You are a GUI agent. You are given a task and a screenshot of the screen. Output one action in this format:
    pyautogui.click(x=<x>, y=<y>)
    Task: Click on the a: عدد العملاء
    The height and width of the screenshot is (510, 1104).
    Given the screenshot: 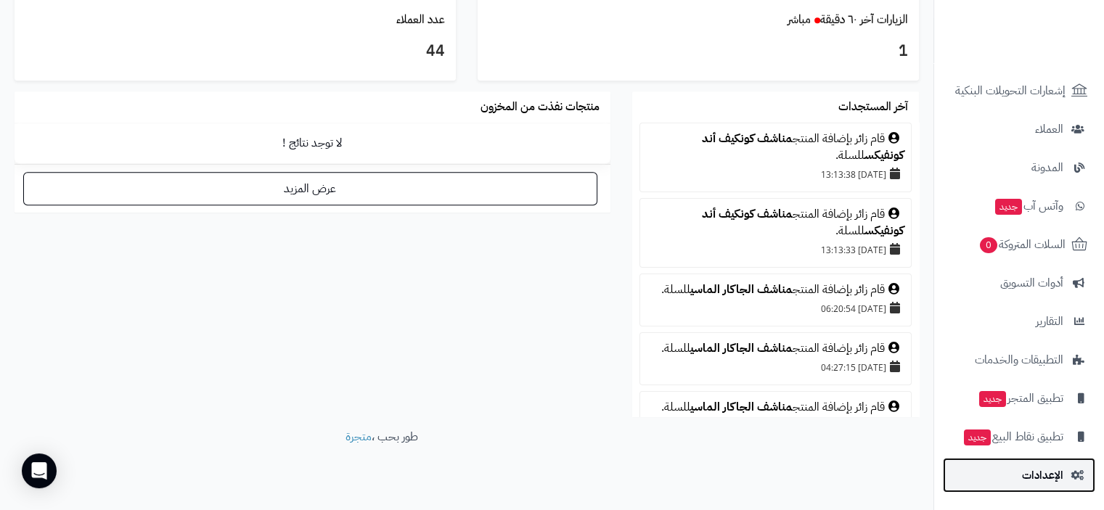 What is the action you would take?
    pyautogui.click(x=420, y=20)
    